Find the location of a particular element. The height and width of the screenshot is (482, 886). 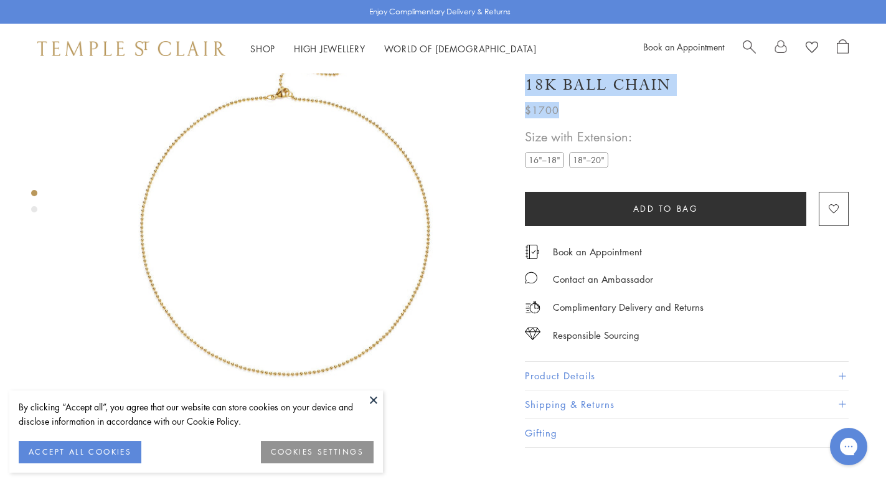

img: icon_appointment.svg is located at coordinates (532, 251).